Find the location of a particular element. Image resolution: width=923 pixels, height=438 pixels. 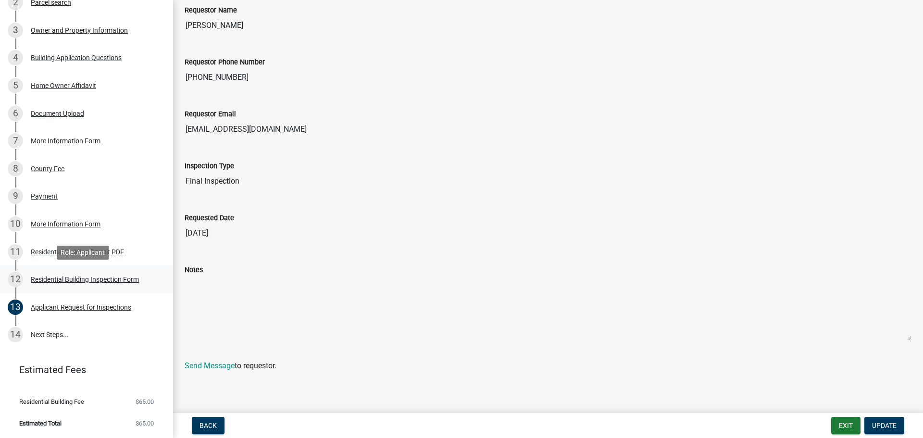

div: 7 is located at coordinates (15, 141).